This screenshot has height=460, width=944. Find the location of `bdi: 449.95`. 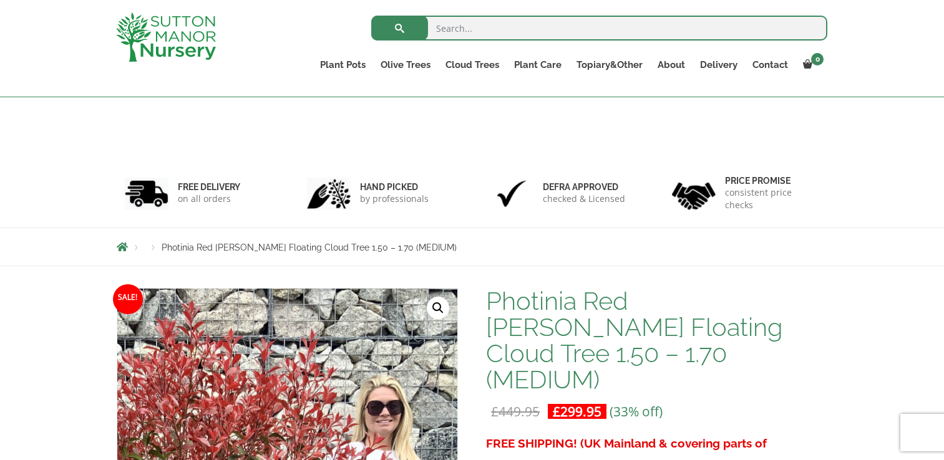

bdi: 449.95 is located at coordinates (515, 412).